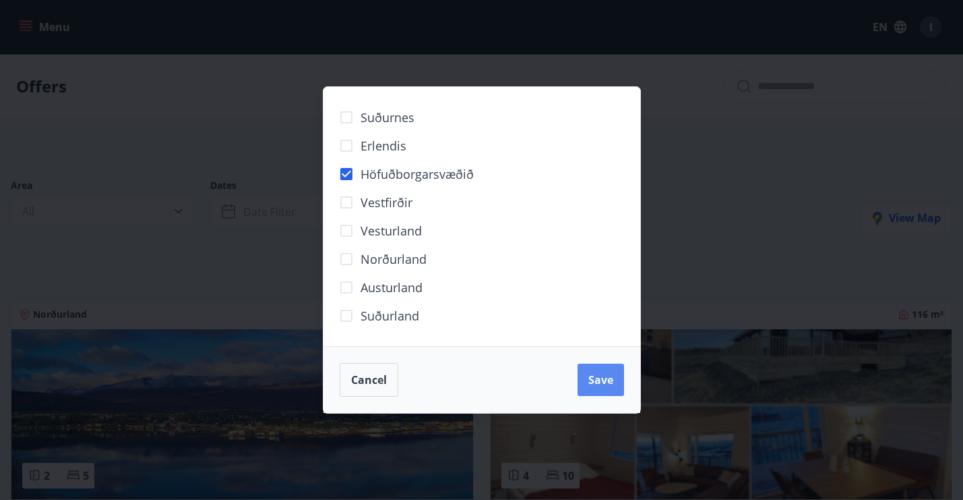  Describe the element at coordinates (391, 231) in the screenshot. I see `span: Vesturland` at that location.